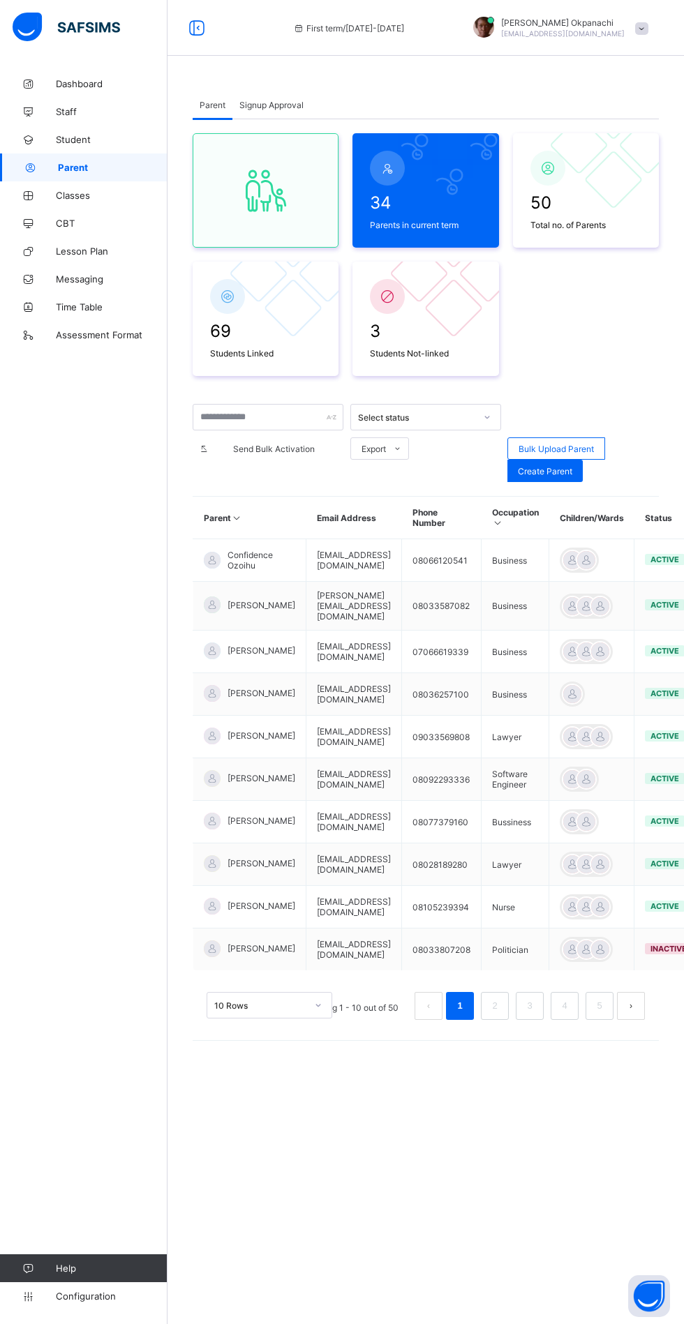 The image size is (684, 1324). What do you see at coordinates (649, 1296) in the screenshot?
I see `button: Open asap` at bounding box center [649, 1296].